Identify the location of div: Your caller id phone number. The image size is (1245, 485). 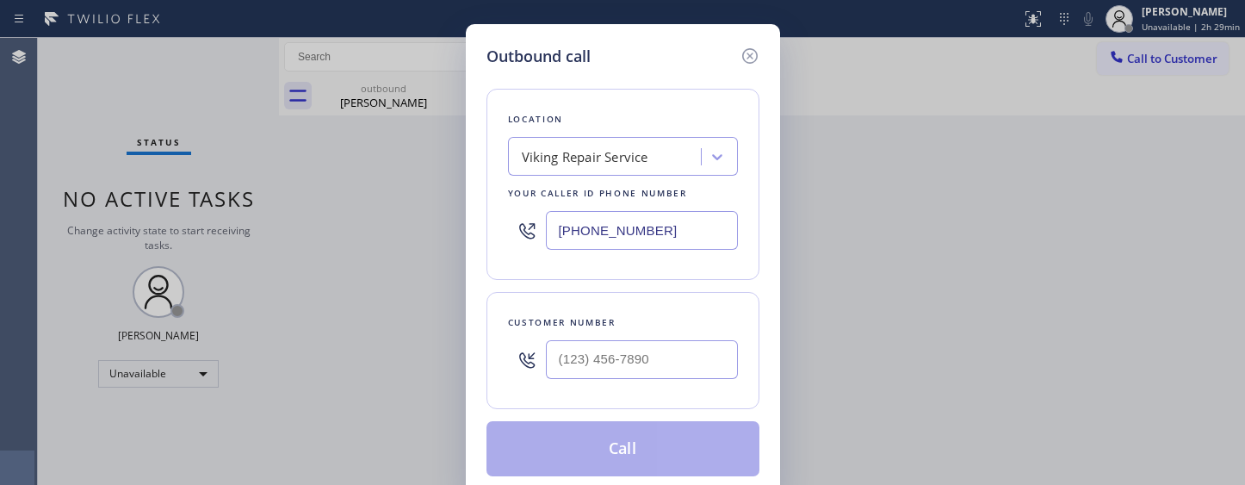
(622, 193).